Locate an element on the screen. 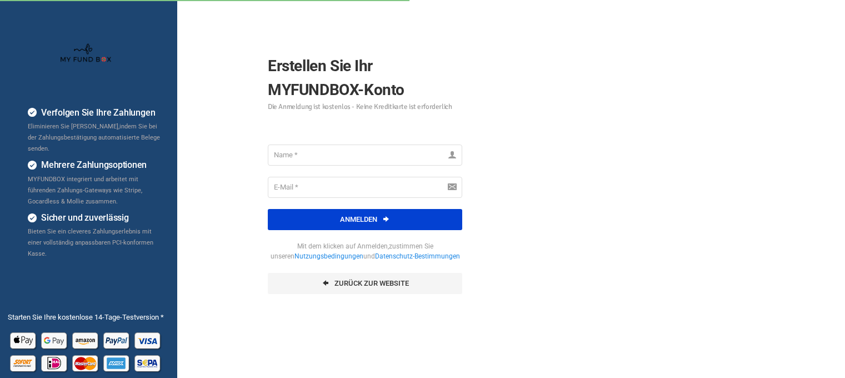  img: Ideal Pay is located at coordinates (54, 362).